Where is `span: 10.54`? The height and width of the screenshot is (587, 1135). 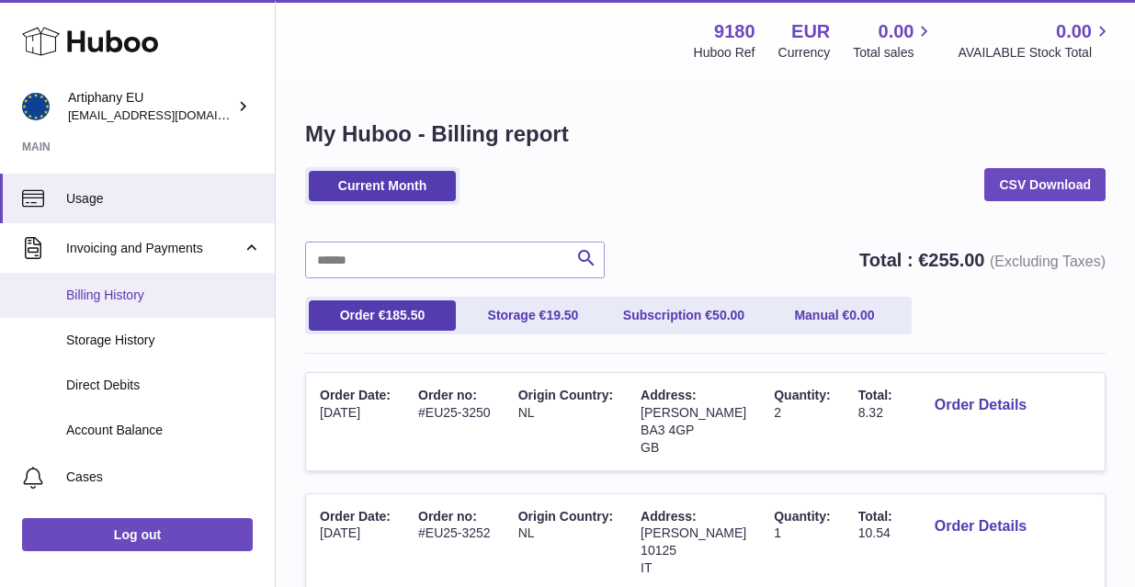
span: 10.54 is located at coordinates (874, 533).